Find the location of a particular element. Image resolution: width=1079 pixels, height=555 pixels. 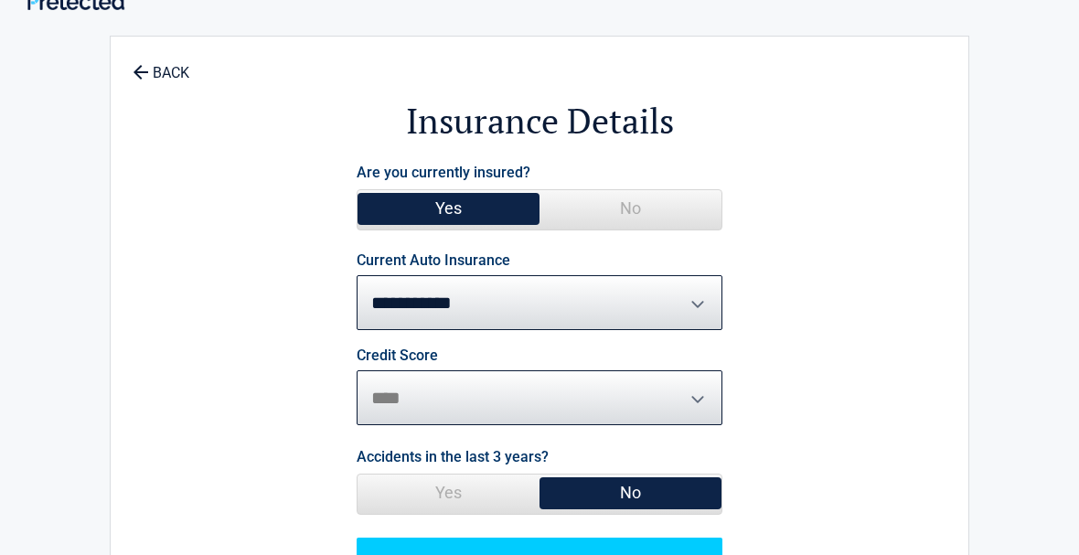

label: Are you currently insured? is located at coordinates (444, 172).